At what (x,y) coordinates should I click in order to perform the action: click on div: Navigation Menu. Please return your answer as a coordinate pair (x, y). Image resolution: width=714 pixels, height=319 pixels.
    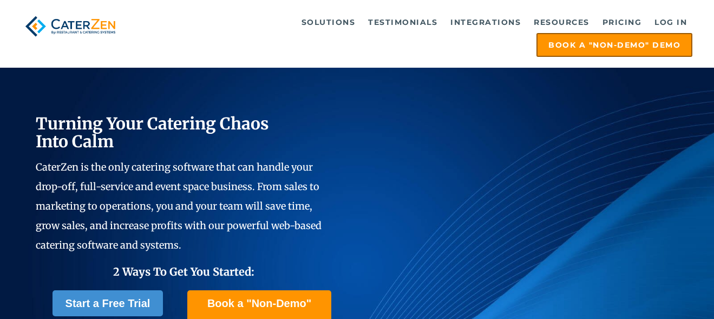
    Looking at the image, I should click on (414, 34).